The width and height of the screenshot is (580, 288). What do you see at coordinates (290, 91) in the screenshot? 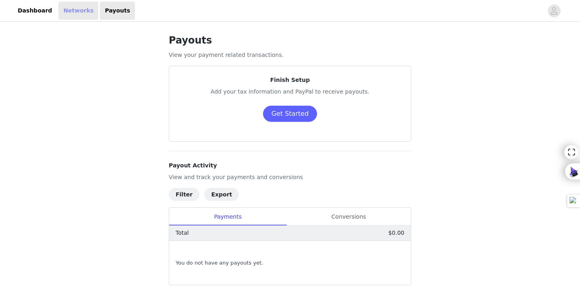
I see `p: Add your tax information and PayPal to receive payouts.` at bounding box center [290, 91].